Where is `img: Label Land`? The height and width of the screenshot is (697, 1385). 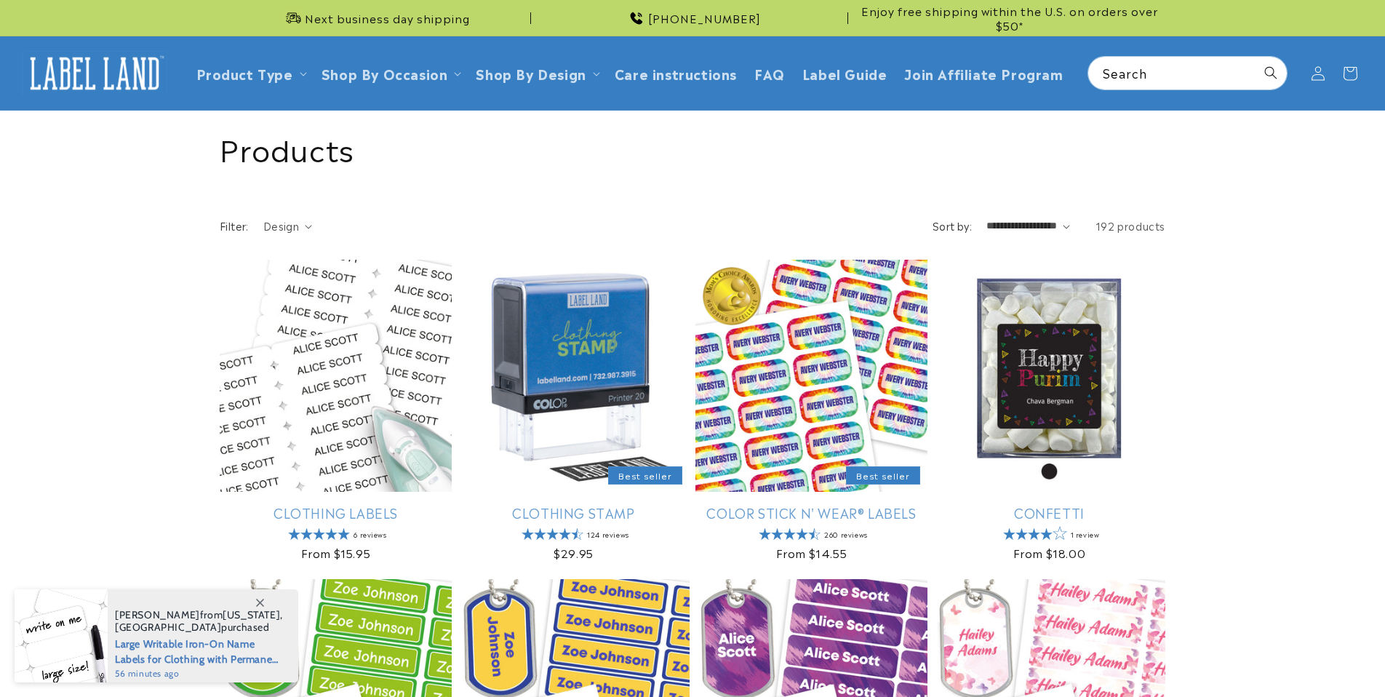 img: Label Land is located at coordinates (95, 73).